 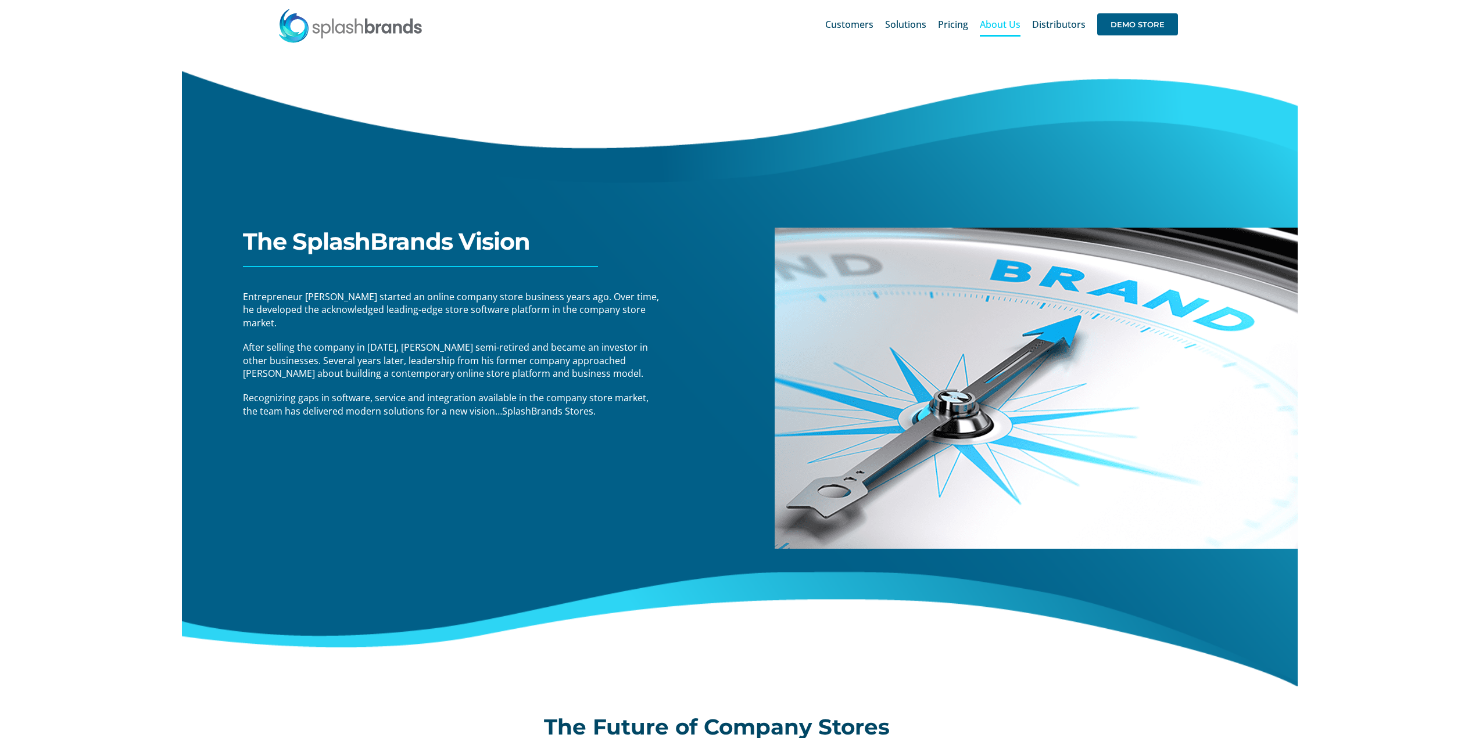 What do you see at coordinates (1036, 388) in the screenshot?
I see `img: about-us-brand-image-900-x-533` at bounding box center [1036, 388].